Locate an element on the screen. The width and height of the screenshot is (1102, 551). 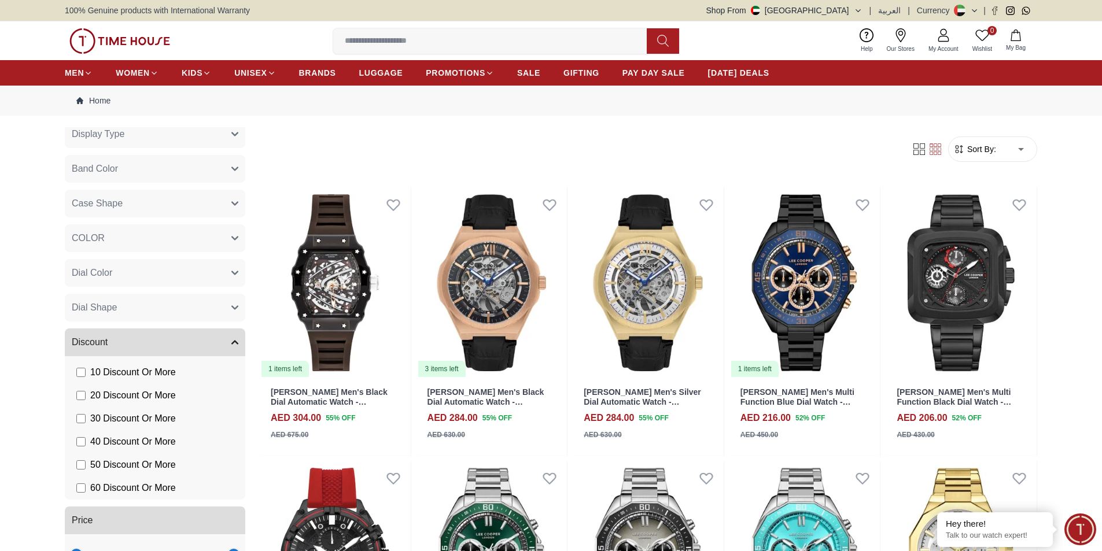
h4: AED 206.00 is located at coordinates (922, 418).